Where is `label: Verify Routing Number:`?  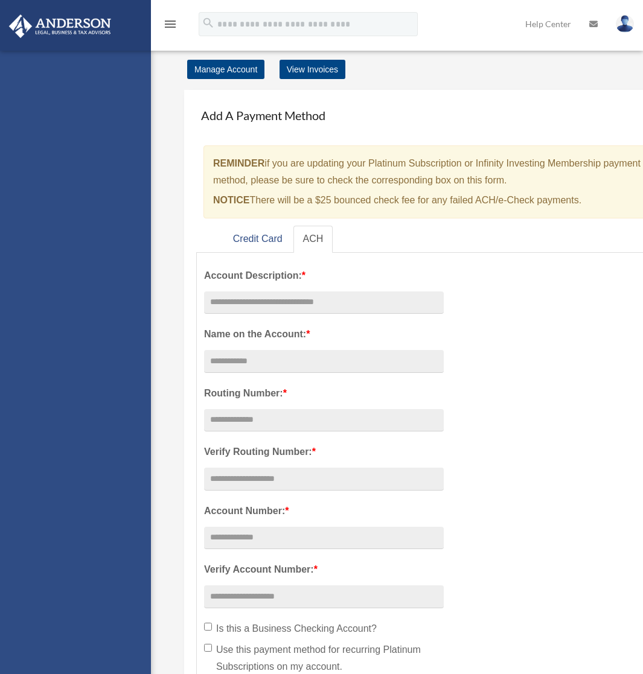 label: Verify Routing Number: is located at coordinates (324, 452).